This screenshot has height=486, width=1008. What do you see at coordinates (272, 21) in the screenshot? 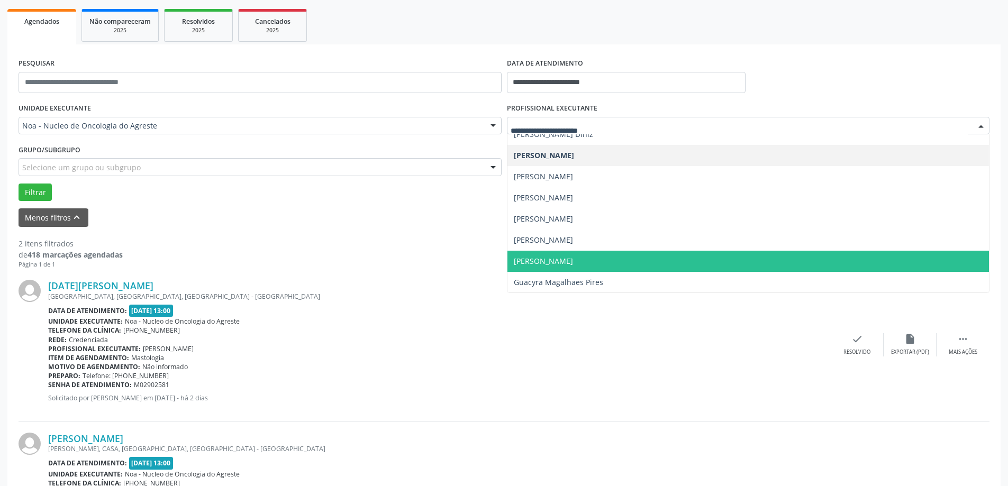
I see `span: Cancelados` at bounding box center [272, 21].